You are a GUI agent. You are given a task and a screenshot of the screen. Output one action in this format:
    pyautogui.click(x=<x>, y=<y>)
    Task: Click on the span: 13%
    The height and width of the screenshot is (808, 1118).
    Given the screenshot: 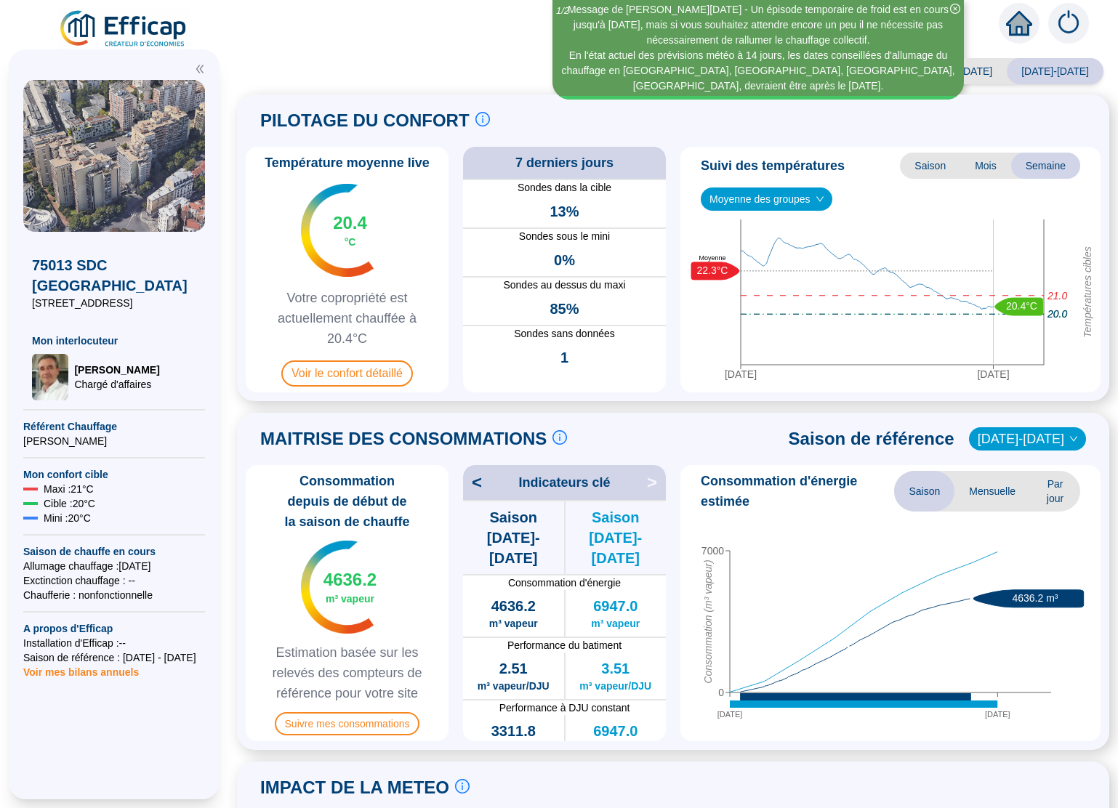 What is the action you would take?
    pyautogui.click(x=564, y=212)
    